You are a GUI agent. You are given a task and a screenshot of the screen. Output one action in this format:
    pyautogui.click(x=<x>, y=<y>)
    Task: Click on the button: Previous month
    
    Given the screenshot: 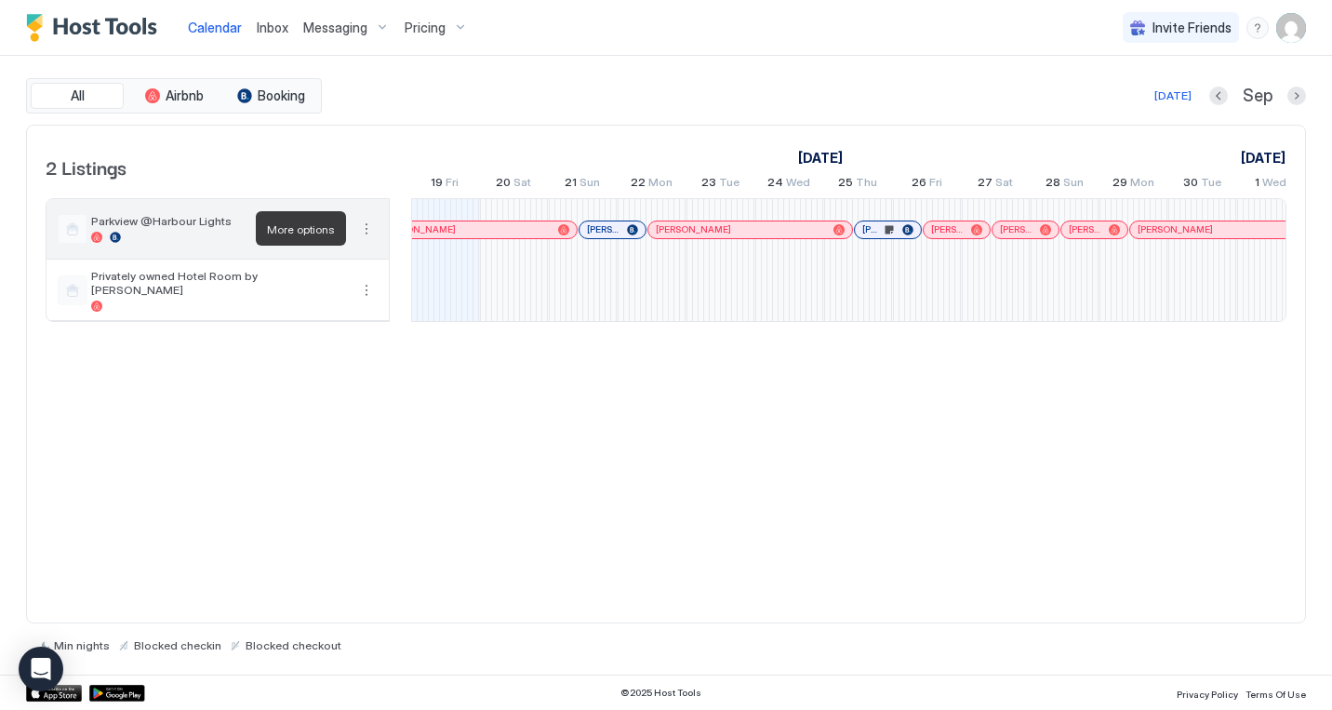 What is the action you would take?
    pyautogui.click(x=1219, y=96)
    